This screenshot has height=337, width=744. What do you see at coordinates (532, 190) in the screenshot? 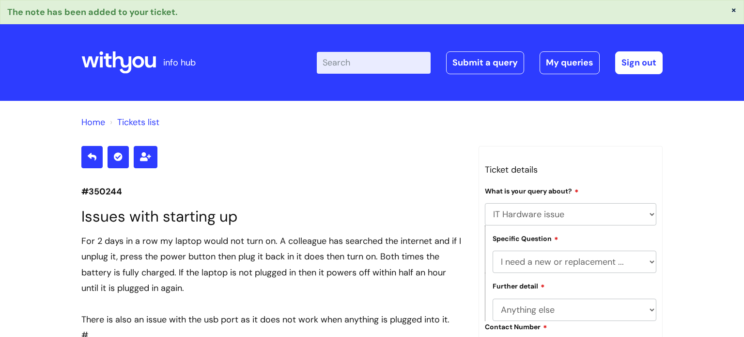
I see `label: What is your query about?` at bounding box center [532, 190].